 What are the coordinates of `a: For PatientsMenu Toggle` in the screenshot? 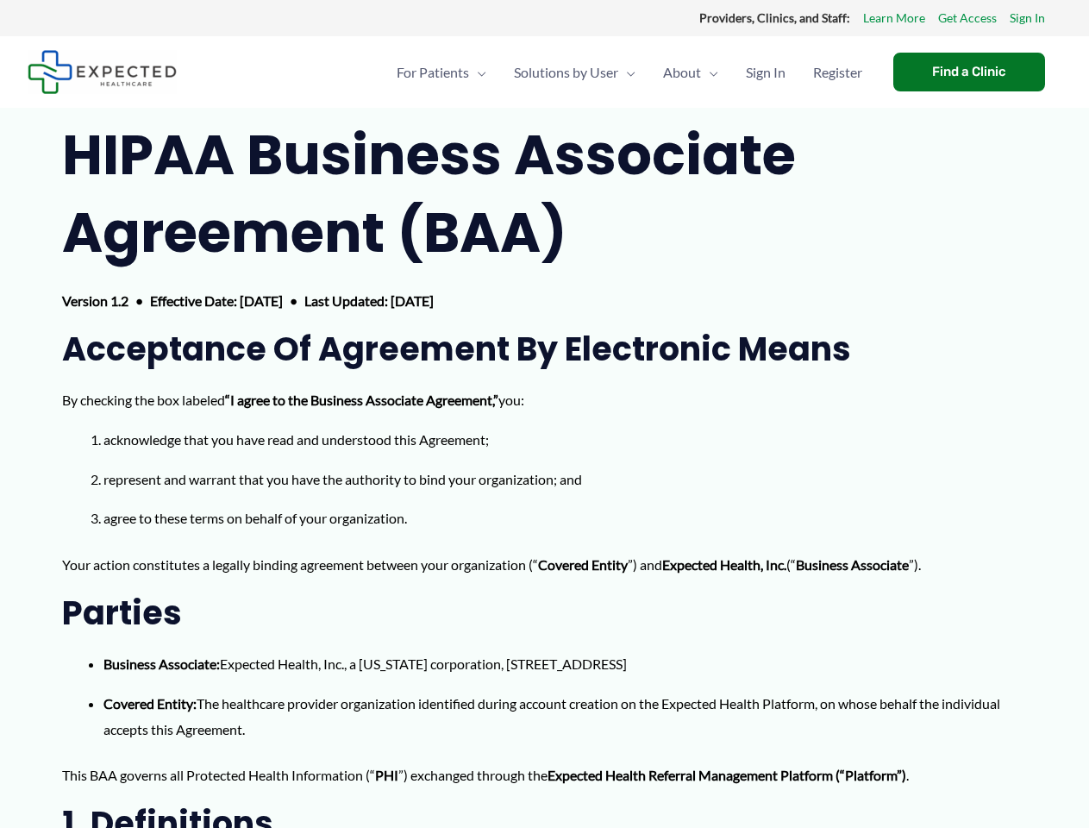 It's located at (441, 72).